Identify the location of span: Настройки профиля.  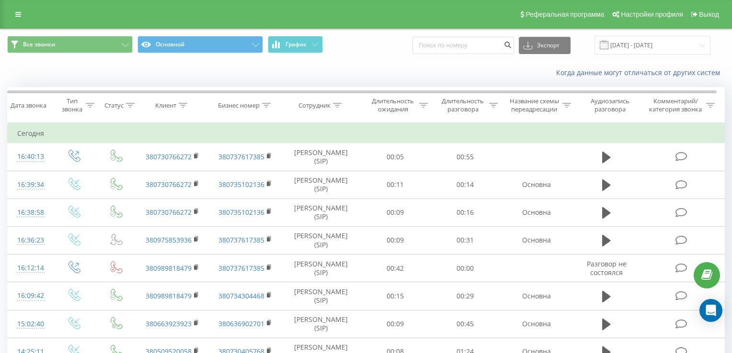
(652, 14).